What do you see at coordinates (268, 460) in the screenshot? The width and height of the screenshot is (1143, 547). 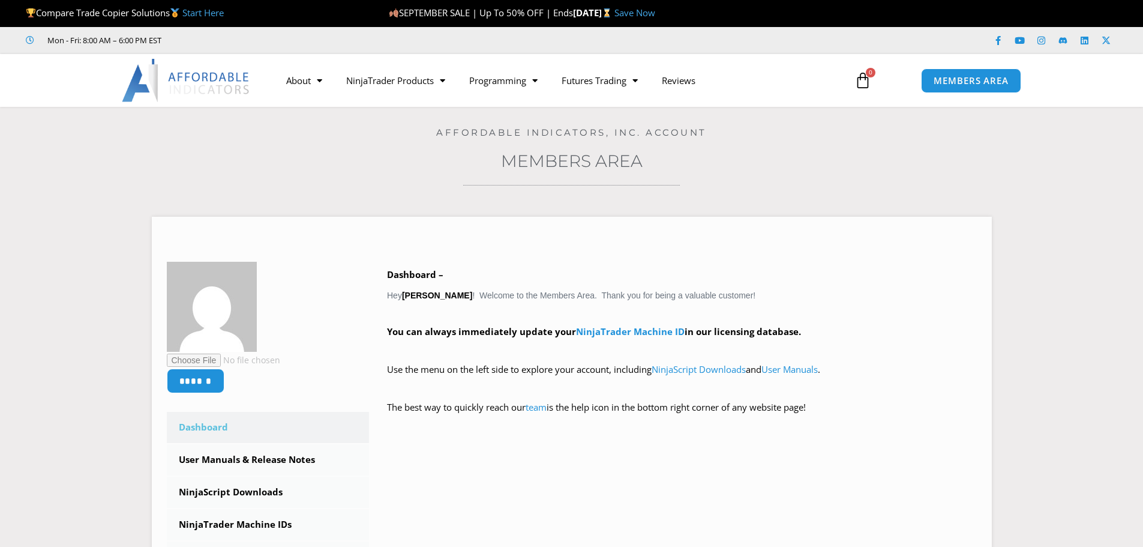 I see `a: User Manuals & Release Notes` at bounding box center [268, 460].